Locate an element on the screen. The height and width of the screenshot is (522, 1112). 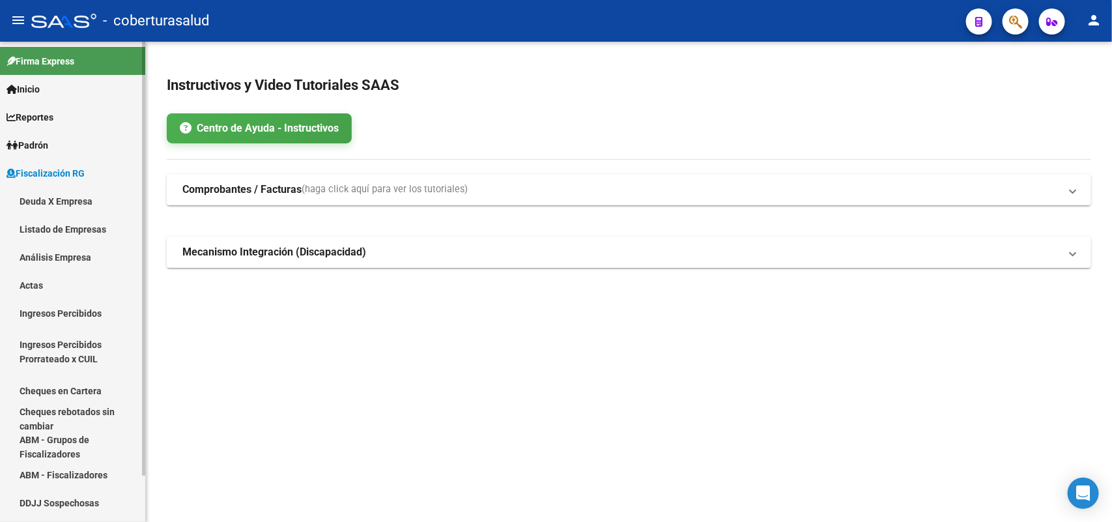
div: Open Intercom Messenger is located at coordinates (1083, 493).